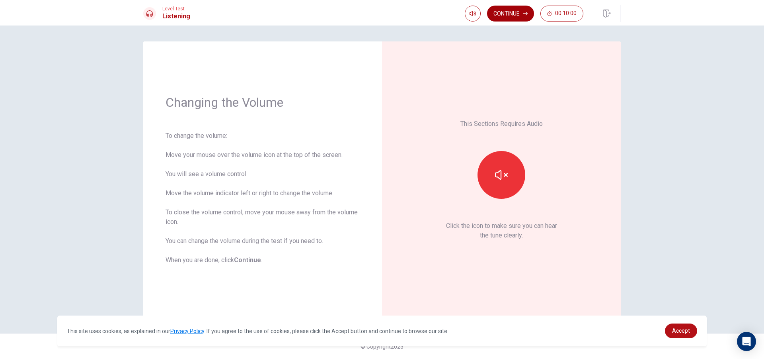  Describe the element at coordinates (187, 331) in the screenshot. I see `a: Privacy Policy` at that location.